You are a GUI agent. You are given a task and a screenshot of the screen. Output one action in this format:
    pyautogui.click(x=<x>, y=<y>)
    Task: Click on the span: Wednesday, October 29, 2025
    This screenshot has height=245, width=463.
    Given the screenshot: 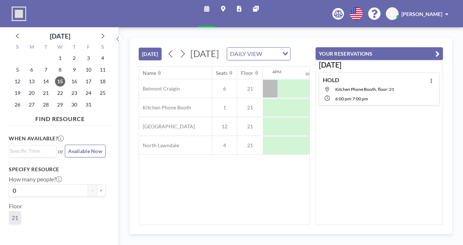 What is the action you would take?
    pyautogui.click(x=60, y=105)
    